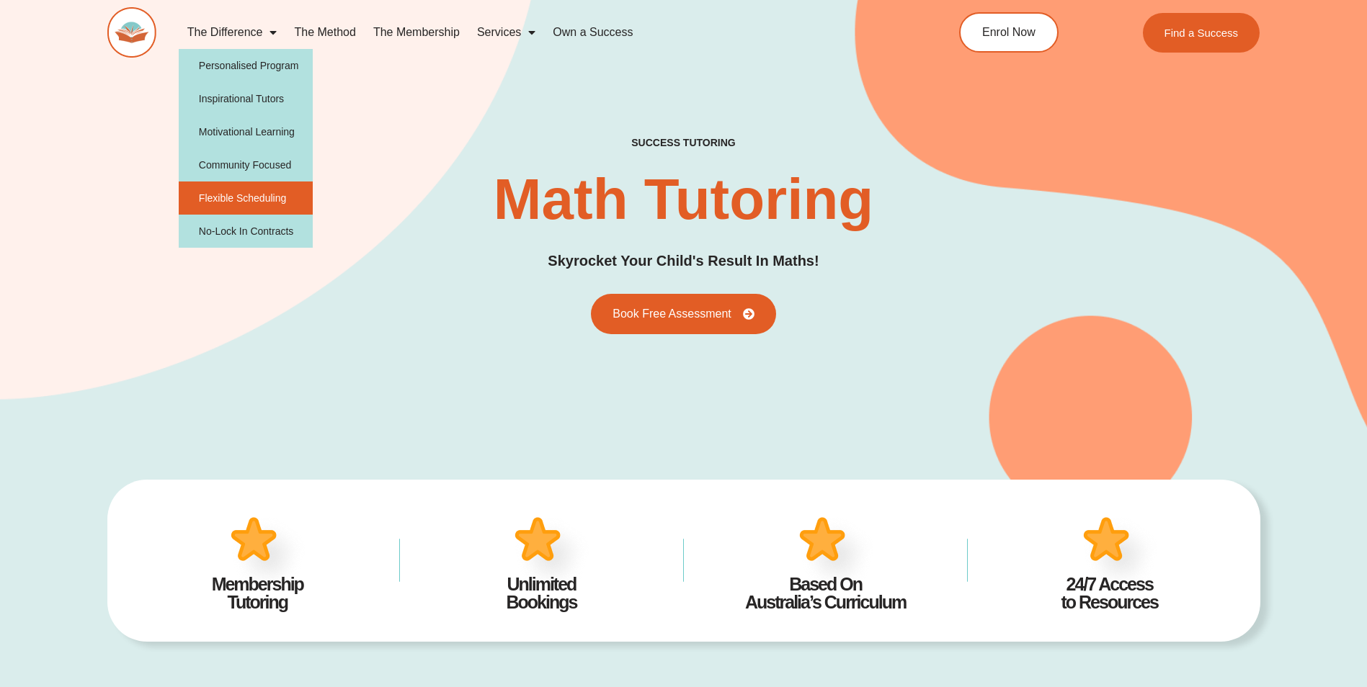 The image size is (1367, 687). Describe the element at coordinates (683, 200) in the screenshot. I see `h2: Math Tutoring` at that location.